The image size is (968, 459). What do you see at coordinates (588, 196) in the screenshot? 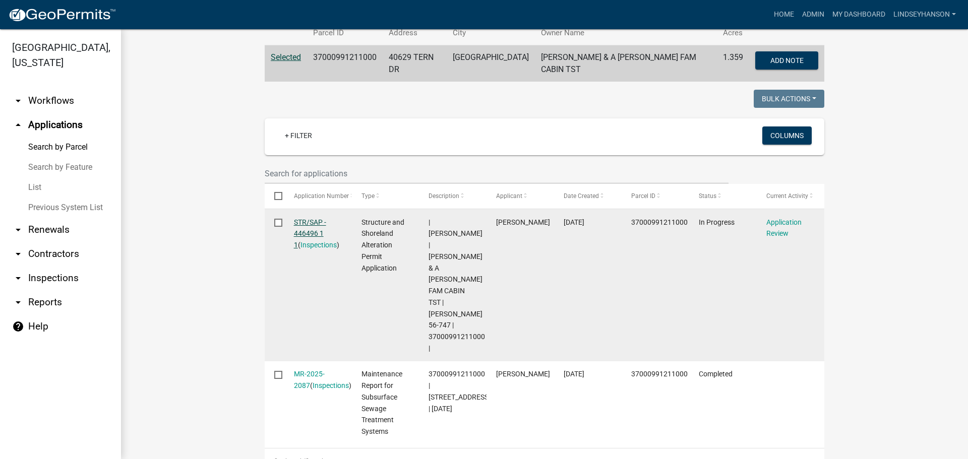
I see `datatable-header-cell: Date Created` at bounding box center [588, 196].